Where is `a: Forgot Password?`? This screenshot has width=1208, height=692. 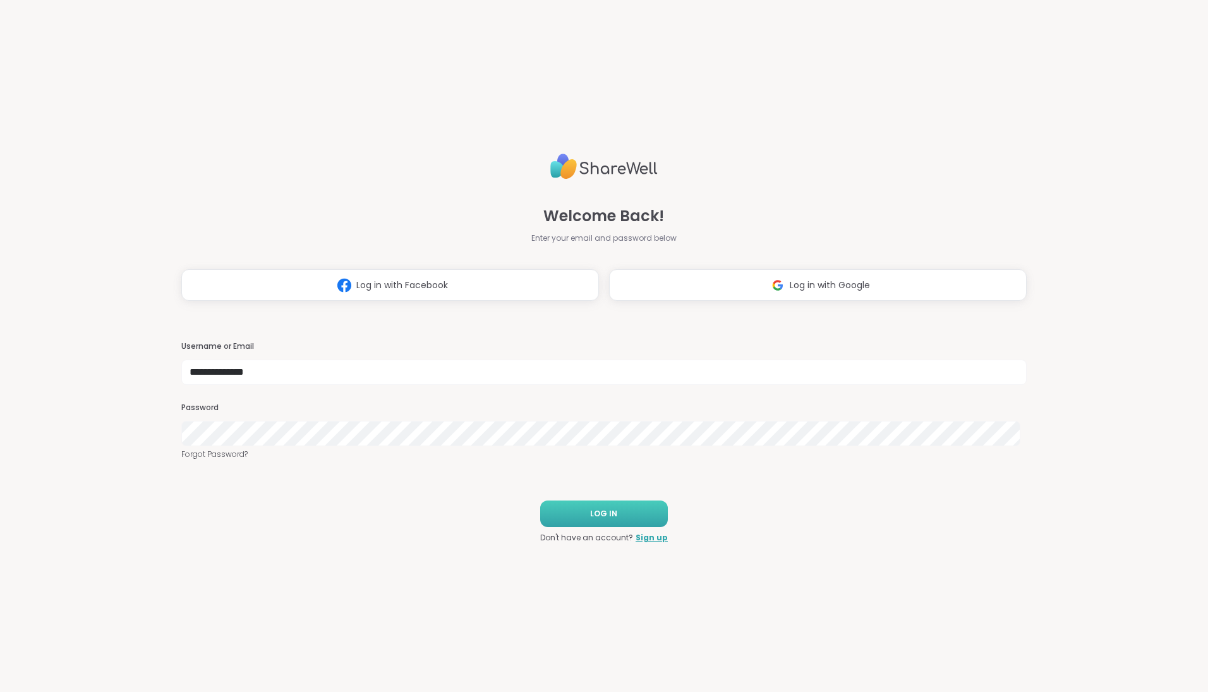 a: Forgot Password? is located at coordinates (604, 454).